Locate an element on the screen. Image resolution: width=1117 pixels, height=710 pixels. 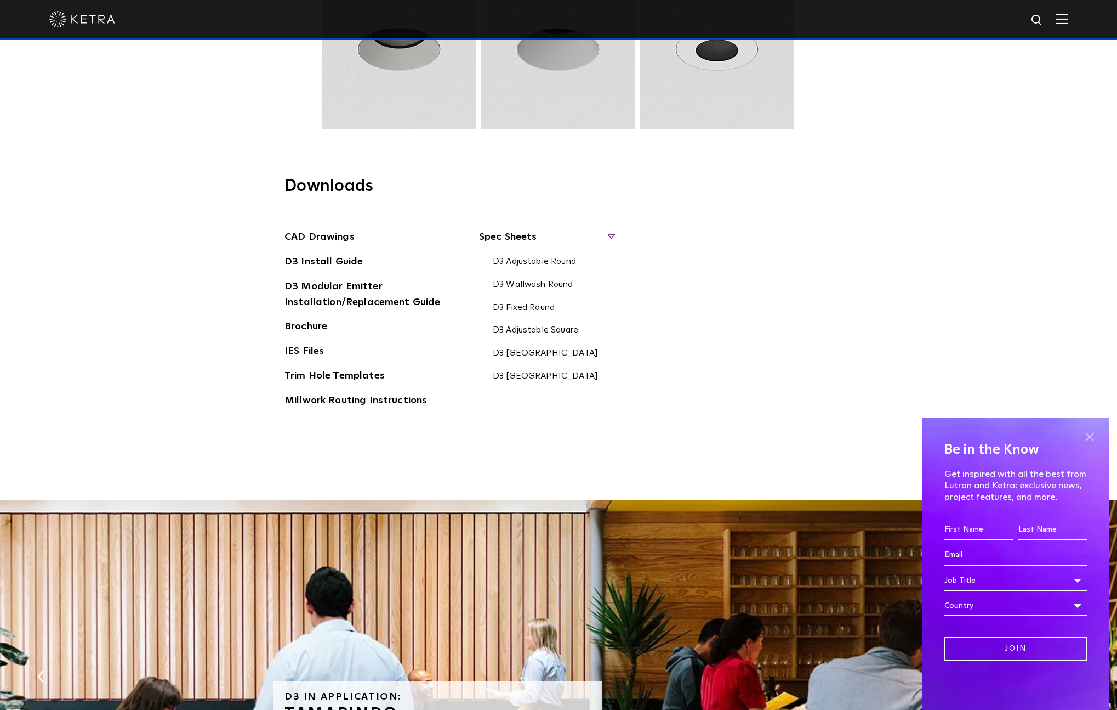
h6: D3 in application: is located at coordinates (438, 696).